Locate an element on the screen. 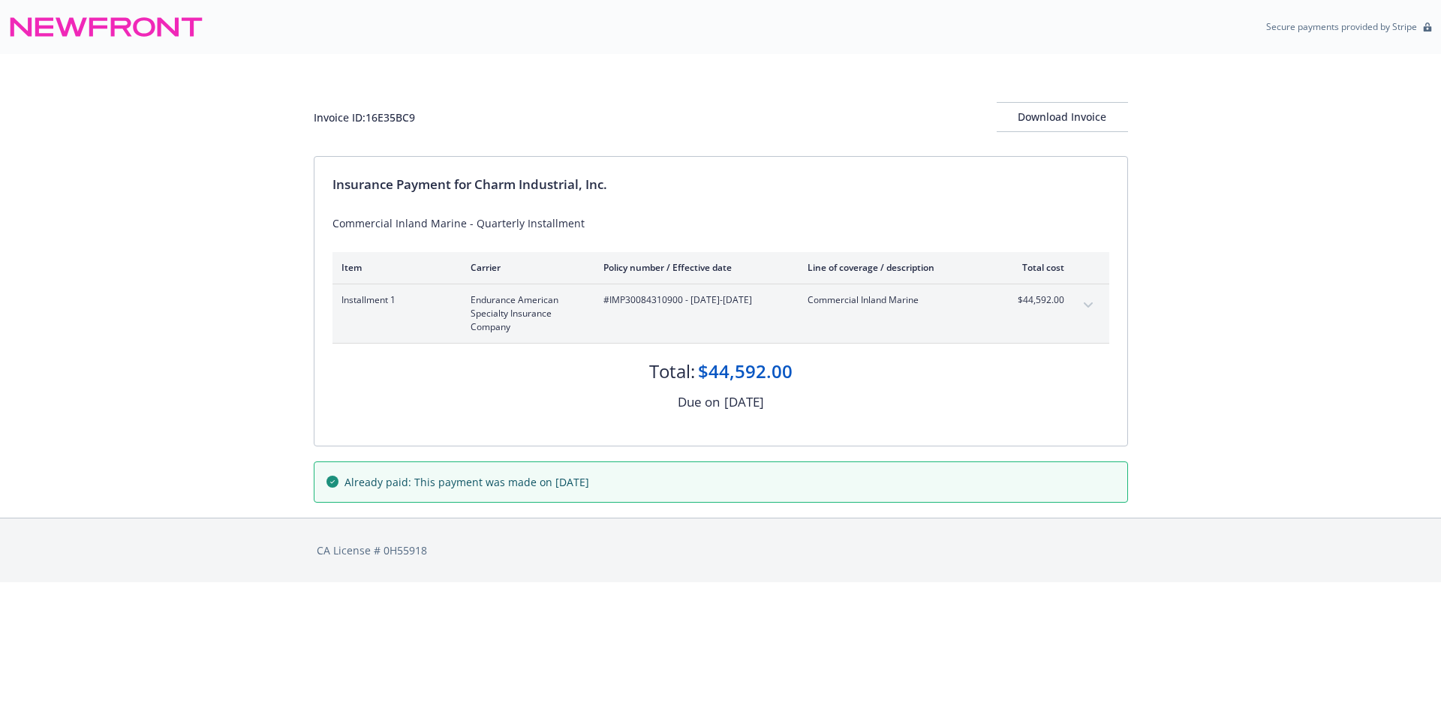 This screenshot has height=709, width=1441. div: Line of coverage / description is located at coordinates (896, 267).